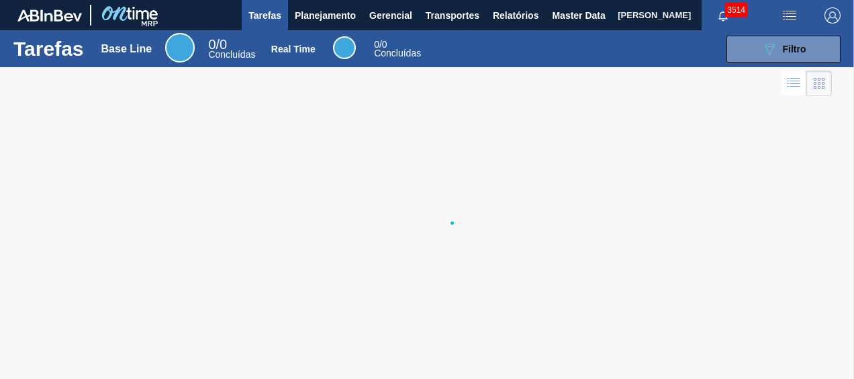 The width and height of the screenshot is (854, 379). I want to click on span: Transportes, so click(453, 15).